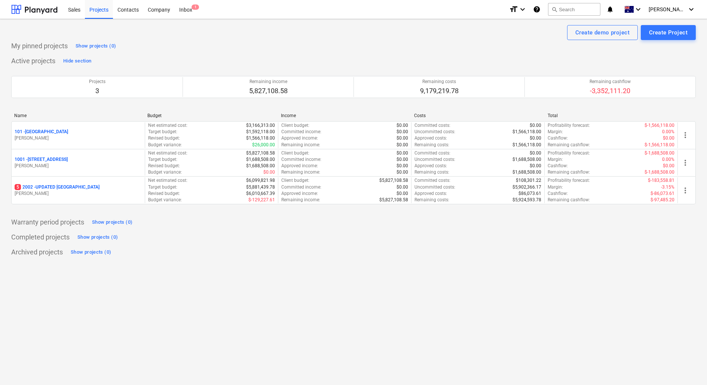 The width and height of the screenshot is (707, 385). What do you see at coordinates (530, 193) in the screenshot?
I see `p: $86,073.61` at bounding box center [530, 193].